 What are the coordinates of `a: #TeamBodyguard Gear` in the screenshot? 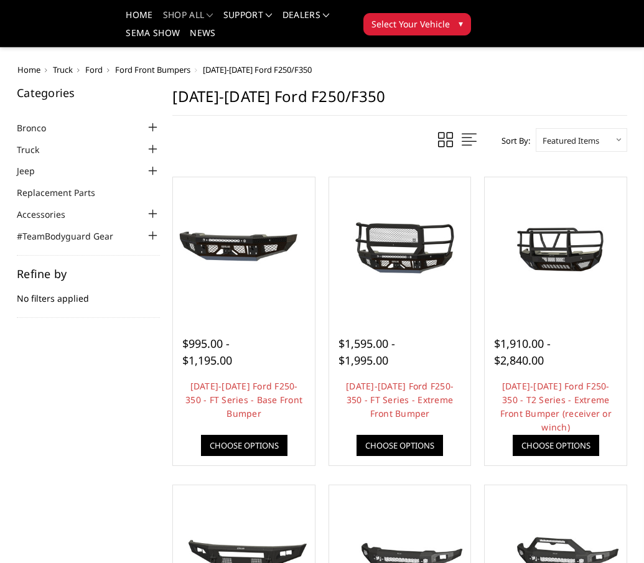 It's located at (73, 236).